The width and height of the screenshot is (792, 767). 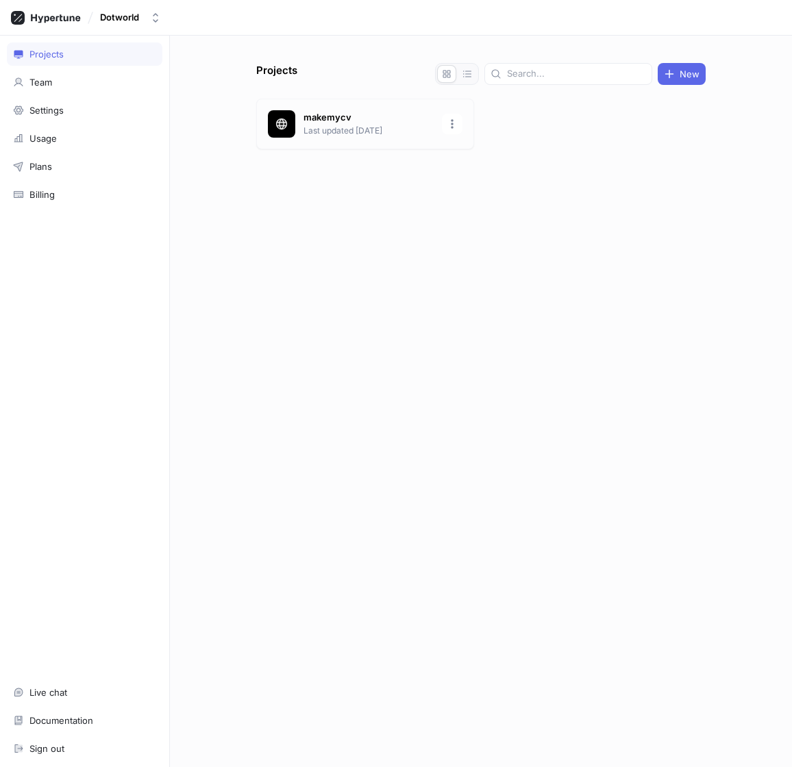 What do you see at coordinates (84, 166) in the screenshot?
I see `a: Plans` at bounding box center [84, 166].